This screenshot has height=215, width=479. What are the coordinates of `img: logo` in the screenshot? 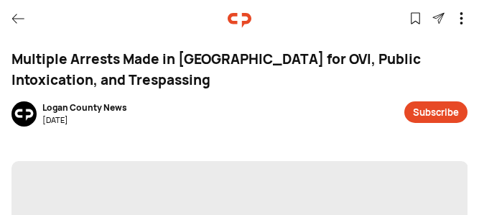 It's located at (239, 20).